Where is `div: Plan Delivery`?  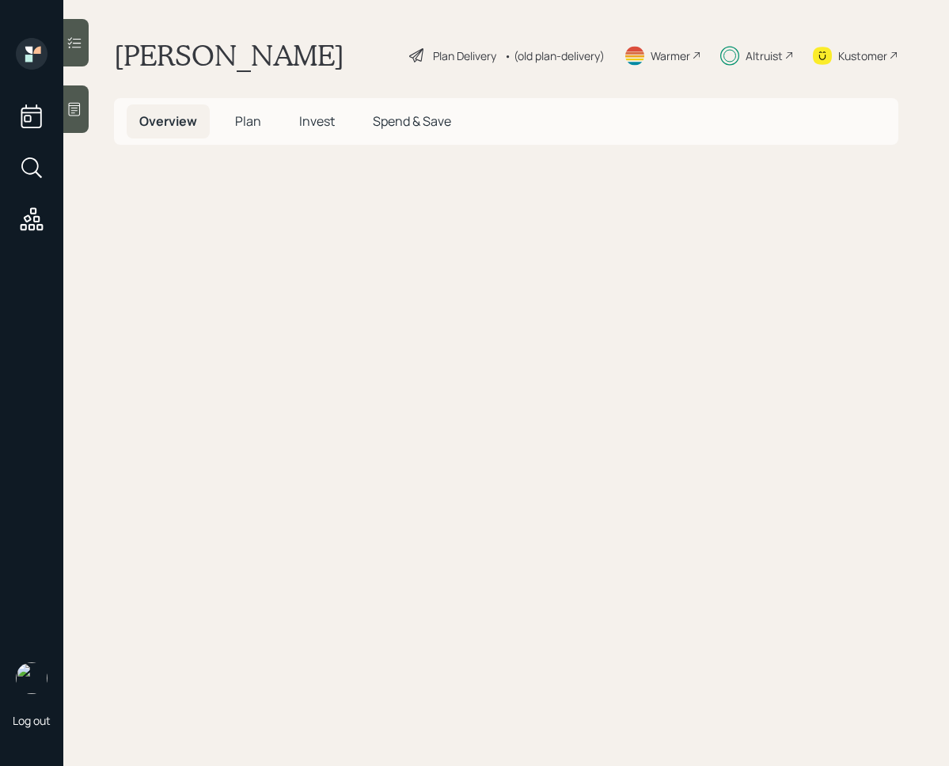 div: Plan Delivery is located at coordinates (465, 55).